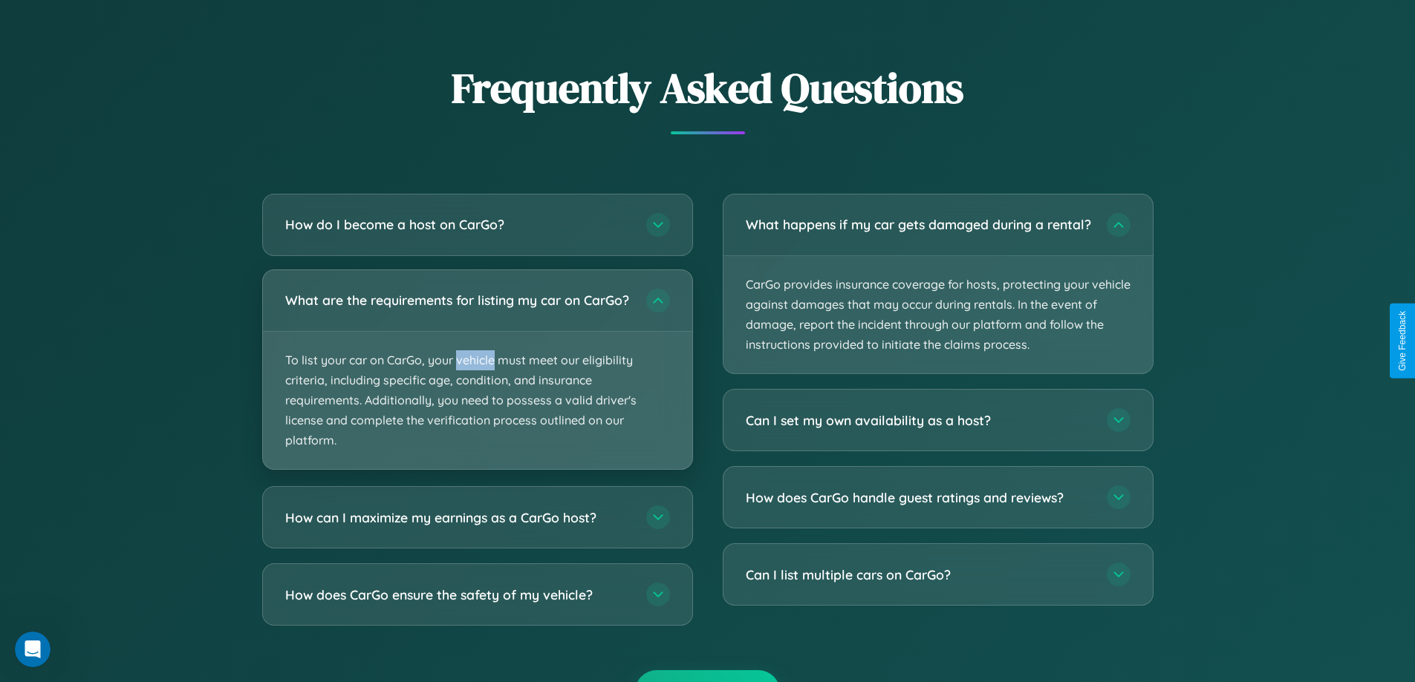  I want to click on h2: Frequently Asked Questions, so click(708, 88).